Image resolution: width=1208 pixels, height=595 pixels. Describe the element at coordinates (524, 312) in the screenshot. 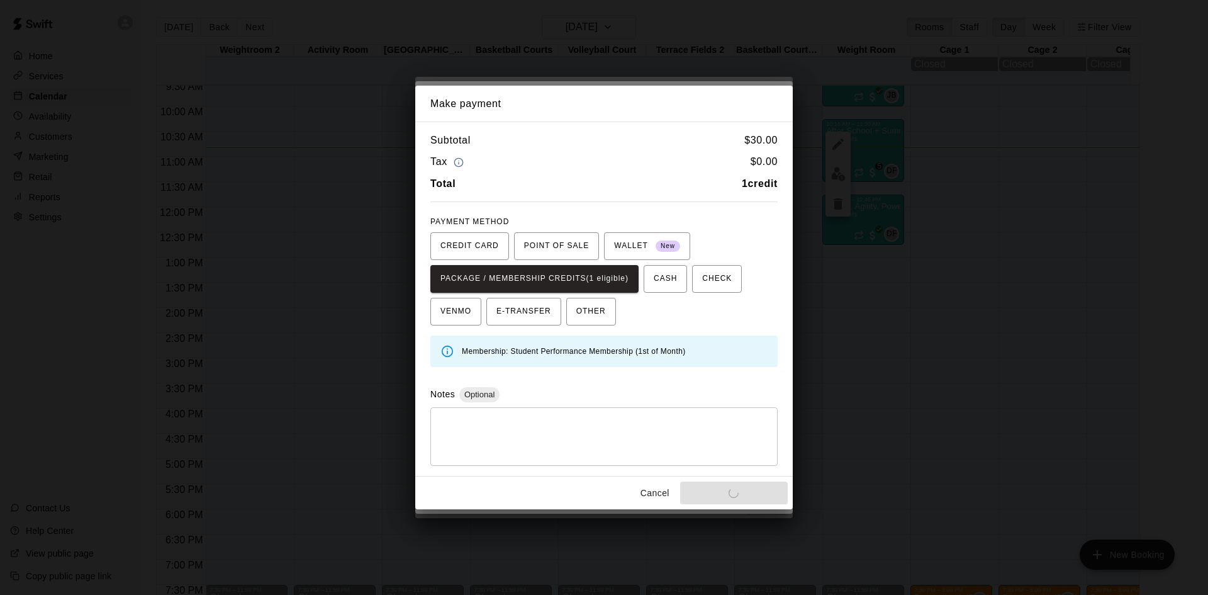

I see `span: E-TRANSFER` at that location.